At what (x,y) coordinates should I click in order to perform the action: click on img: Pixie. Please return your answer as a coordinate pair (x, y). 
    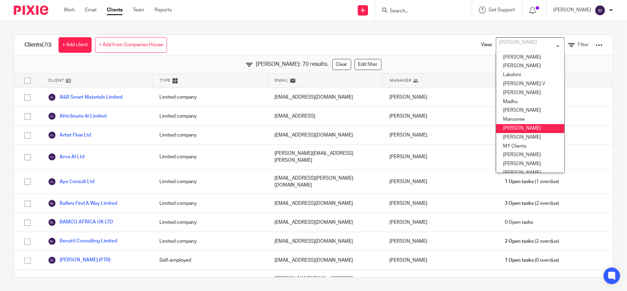
    Looking at the image, I should click on (31, 10).